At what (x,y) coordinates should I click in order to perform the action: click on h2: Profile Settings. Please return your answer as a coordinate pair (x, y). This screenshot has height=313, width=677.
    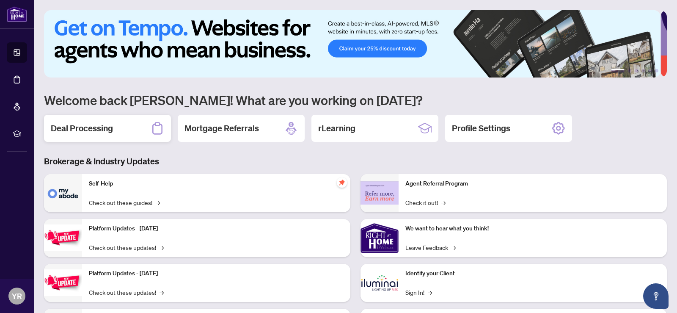
    Looking at the image, I should click on (481, 128).